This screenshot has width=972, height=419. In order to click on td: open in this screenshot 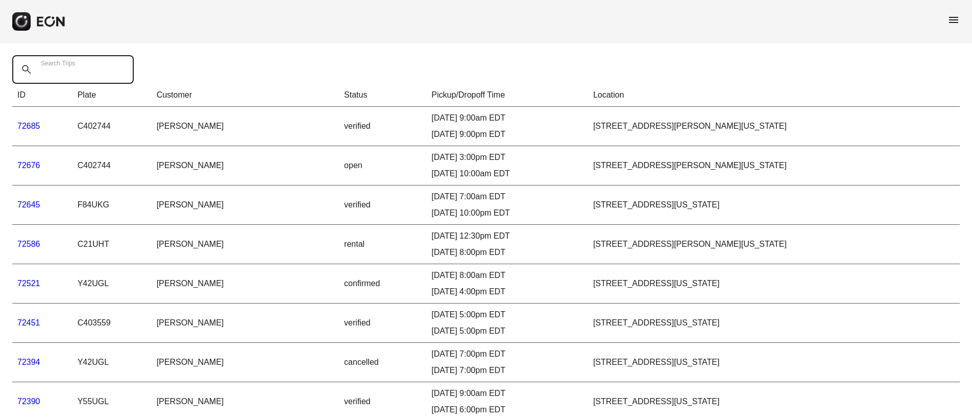, I will do `click(382, 165)`.